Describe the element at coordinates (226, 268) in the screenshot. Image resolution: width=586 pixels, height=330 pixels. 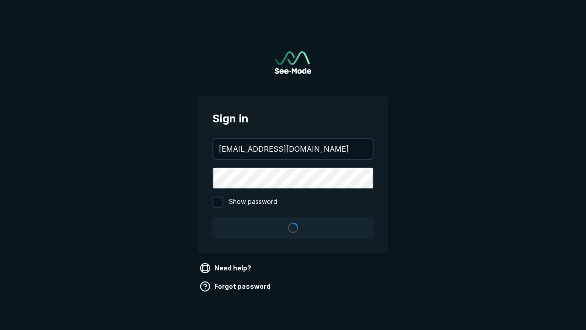
I see `a: Need help?` at that location.